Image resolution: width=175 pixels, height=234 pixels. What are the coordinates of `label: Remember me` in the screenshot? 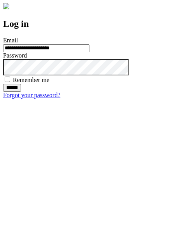 It's located at (31, 80).